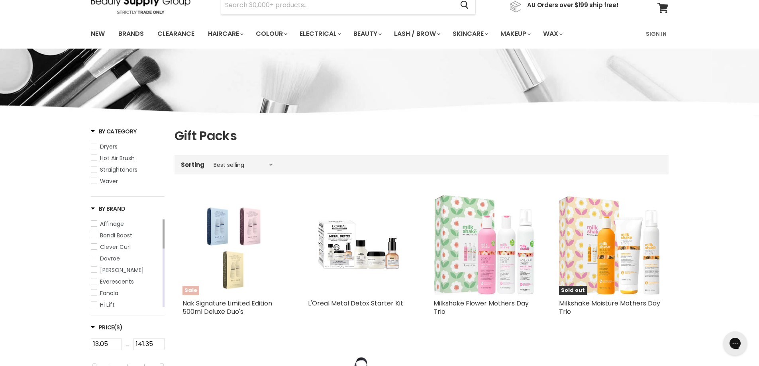 The image size is (759, 366). I want to click on a: Brands, so click(131, 34).